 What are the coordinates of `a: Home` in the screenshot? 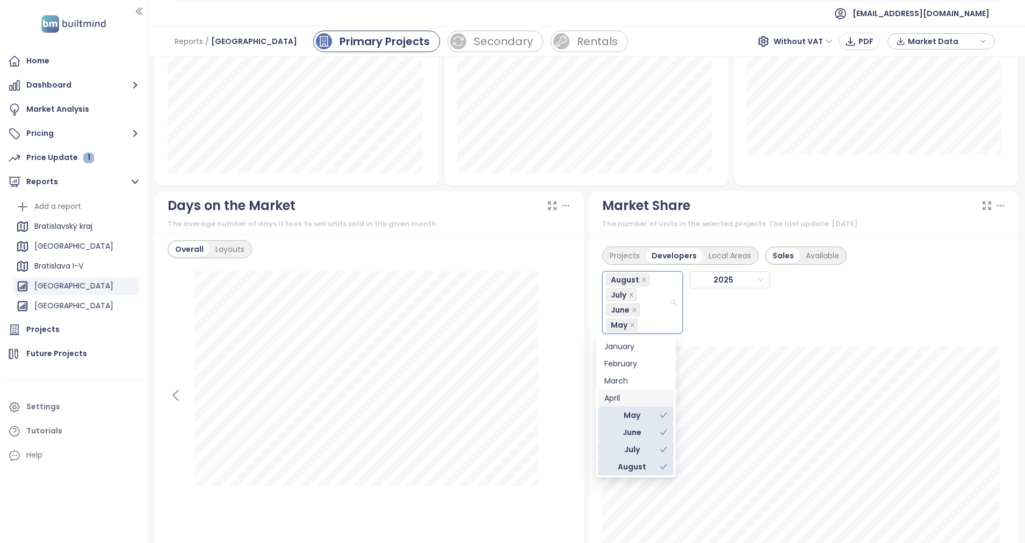 It's located at (74, 61).